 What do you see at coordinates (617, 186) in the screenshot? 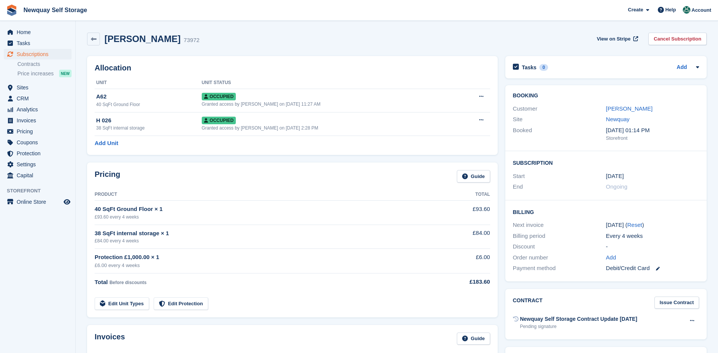
I see `span: Ongoing` at bounding box center [617, 186].